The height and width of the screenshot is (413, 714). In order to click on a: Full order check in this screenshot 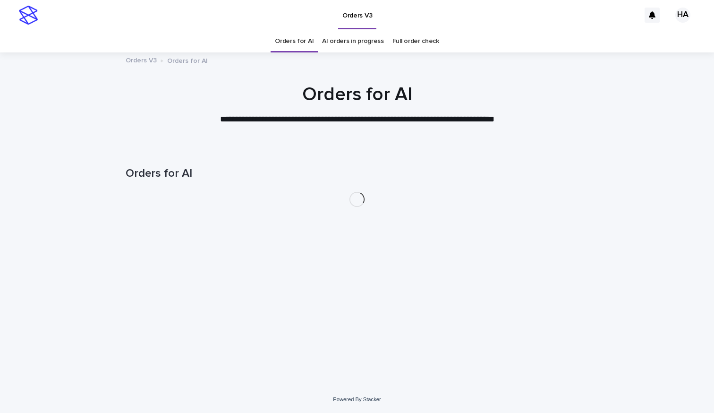, I will do `click(416, 41)`.